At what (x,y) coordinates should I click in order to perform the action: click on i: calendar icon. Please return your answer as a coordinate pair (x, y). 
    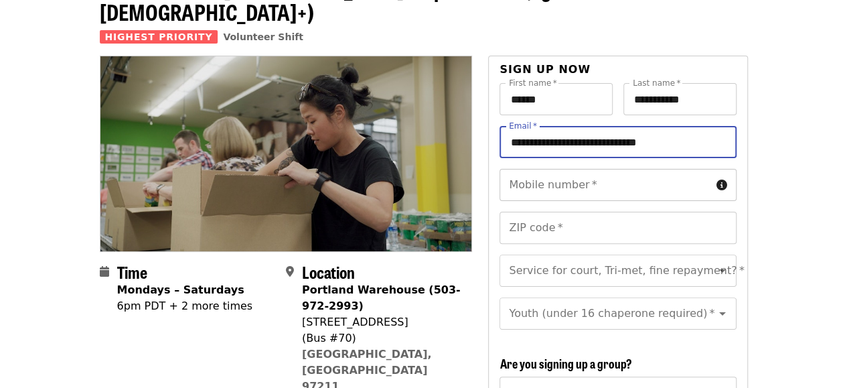
    Looking at the image, I should click on (104, 271).